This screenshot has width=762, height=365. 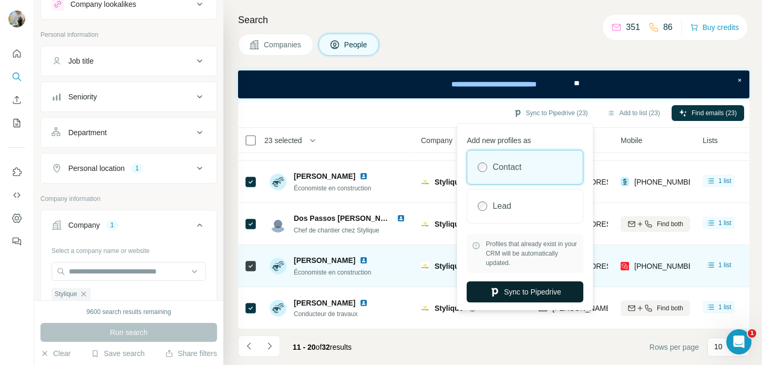 What do you see at coordinates (129, 61) in the screenshot?
I see `button: Job title` at bounding box center [129, 61].